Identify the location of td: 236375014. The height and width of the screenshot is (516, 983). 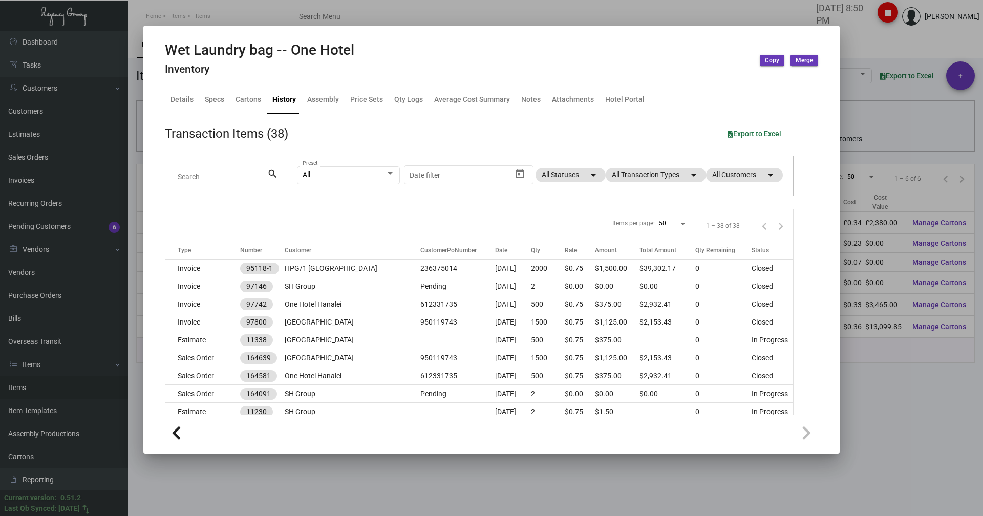
(458, 268).